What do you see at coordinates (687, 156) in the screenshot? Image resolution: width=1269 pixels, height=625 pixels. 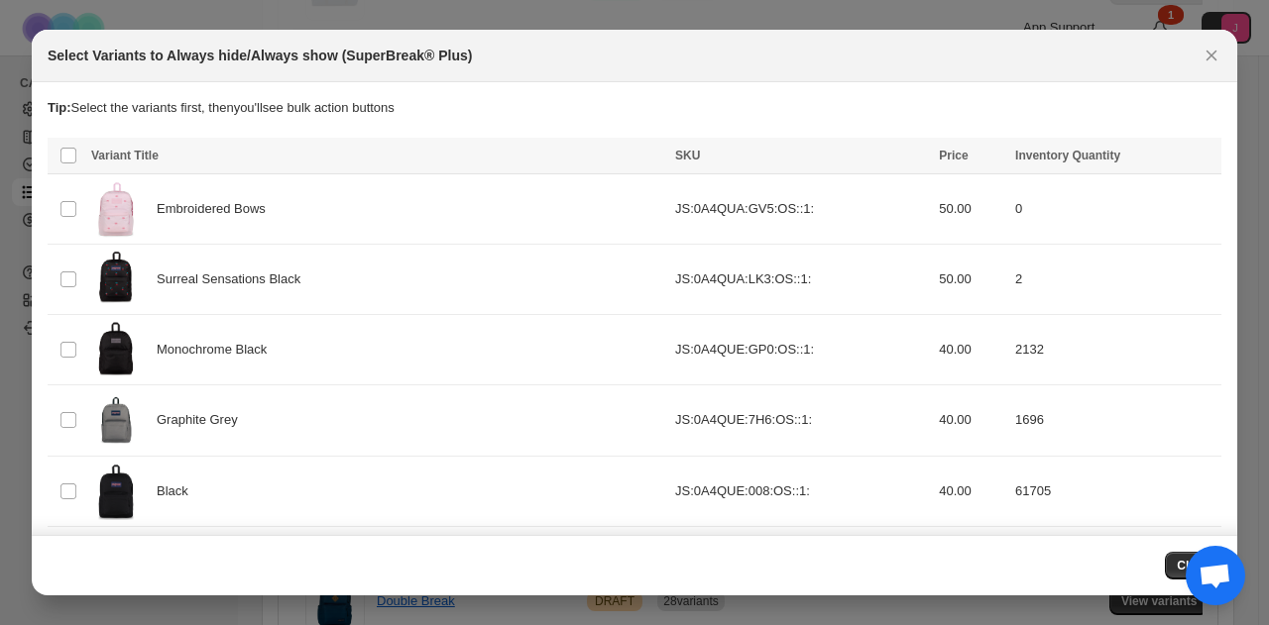 I see `span: SKU` at bounding box center [687, 156].